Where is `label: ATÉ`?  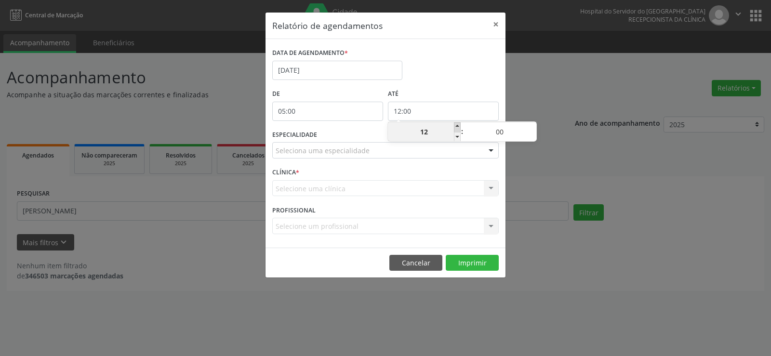 label: ATÉ is located at coordinates (443, 94).